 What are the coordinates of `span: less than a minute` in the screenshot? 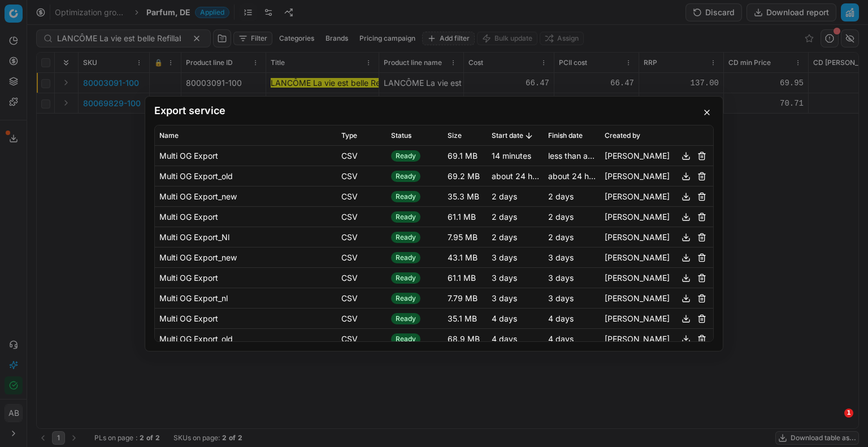 It's located at (582, 155).